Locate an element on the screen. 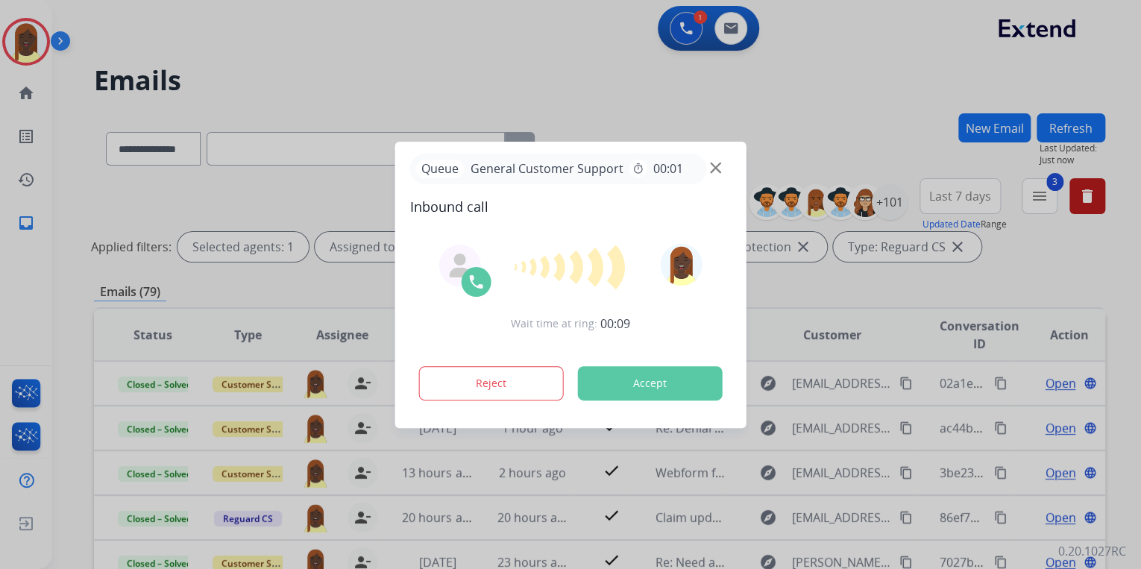 The width and height of the screenshot is (1141, 569). span: 00:09 is located at coordinates (615, 324).